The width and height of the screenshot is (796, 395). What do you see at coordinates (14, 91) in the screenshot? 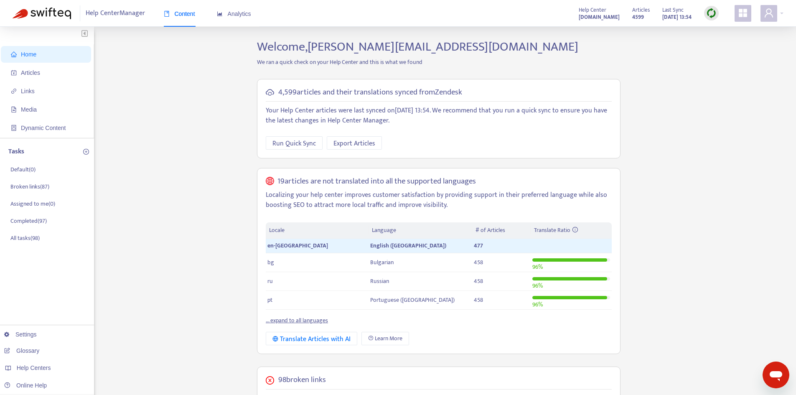
I see `span: link` at bounding box center [14, 91].